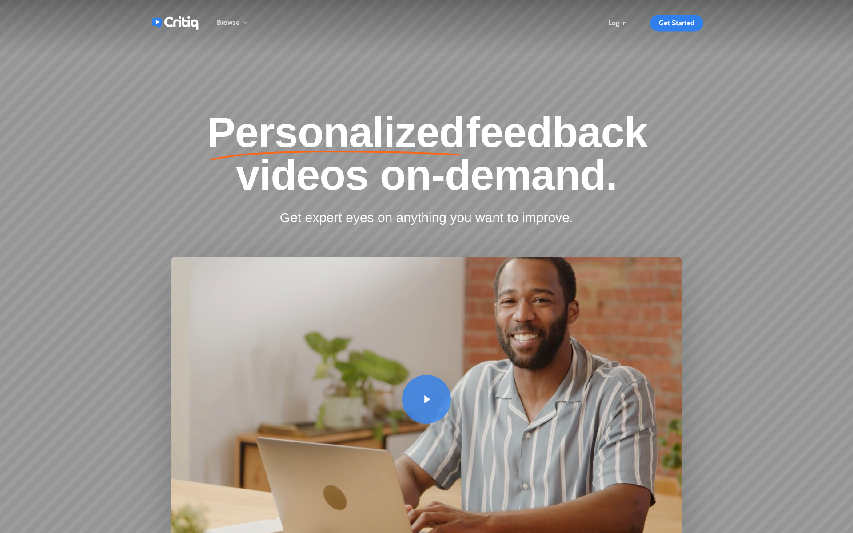 Image resolution: width=853 pixels, height=533 pixels. I want to click on a: Browse, so click(232, 23).